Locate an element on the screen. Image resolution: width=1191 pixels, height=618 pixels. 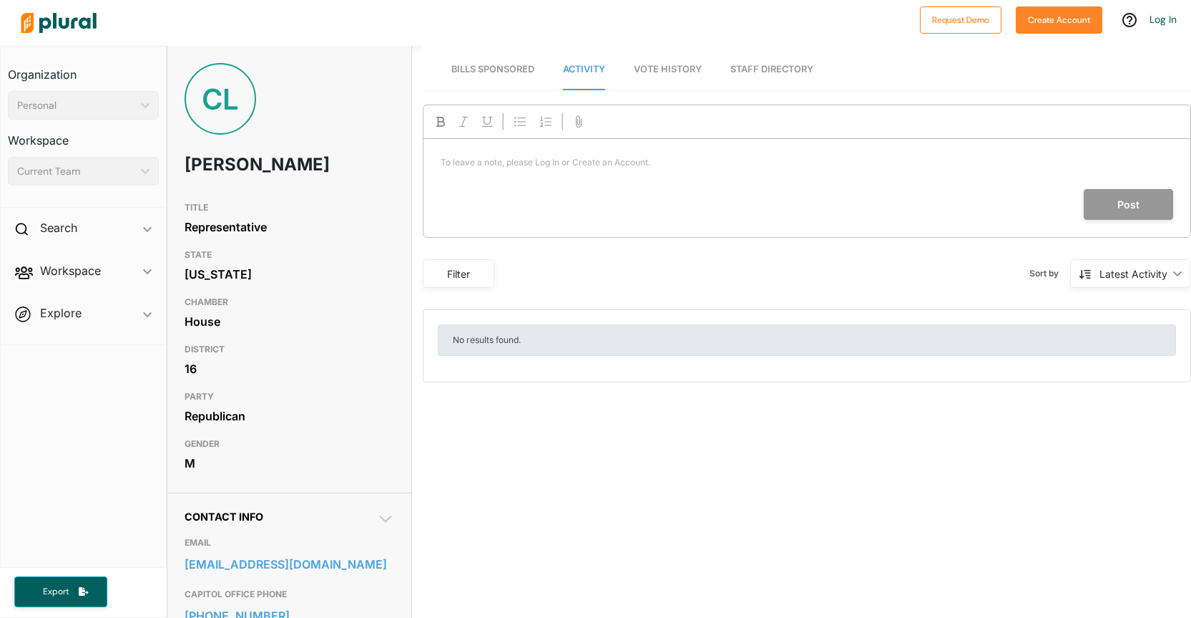
button: Post is located at coordinates (1128, 204).